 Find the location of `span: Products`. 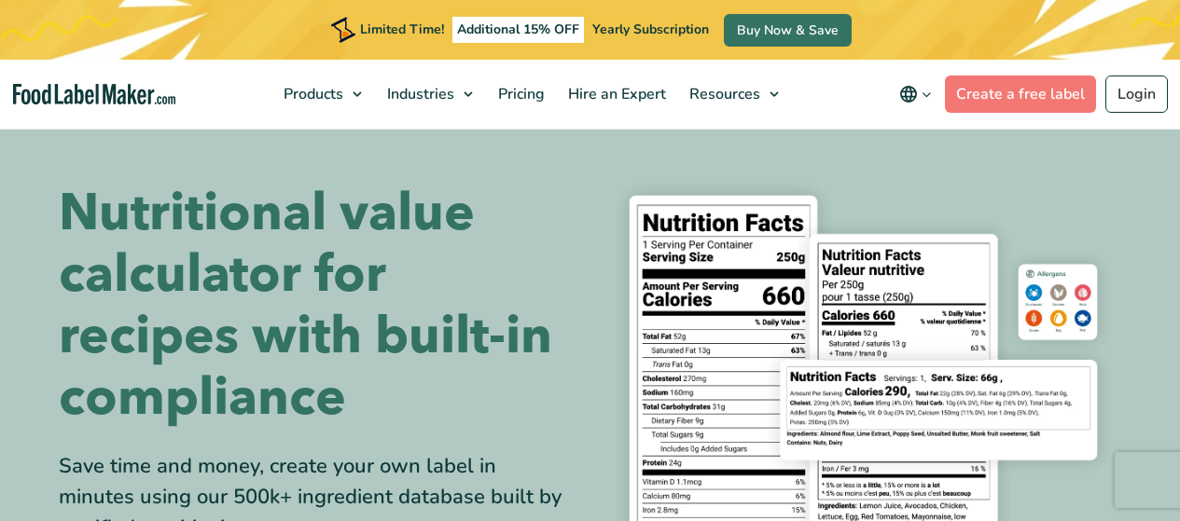

span: Products is located at coordinates (312, 94).